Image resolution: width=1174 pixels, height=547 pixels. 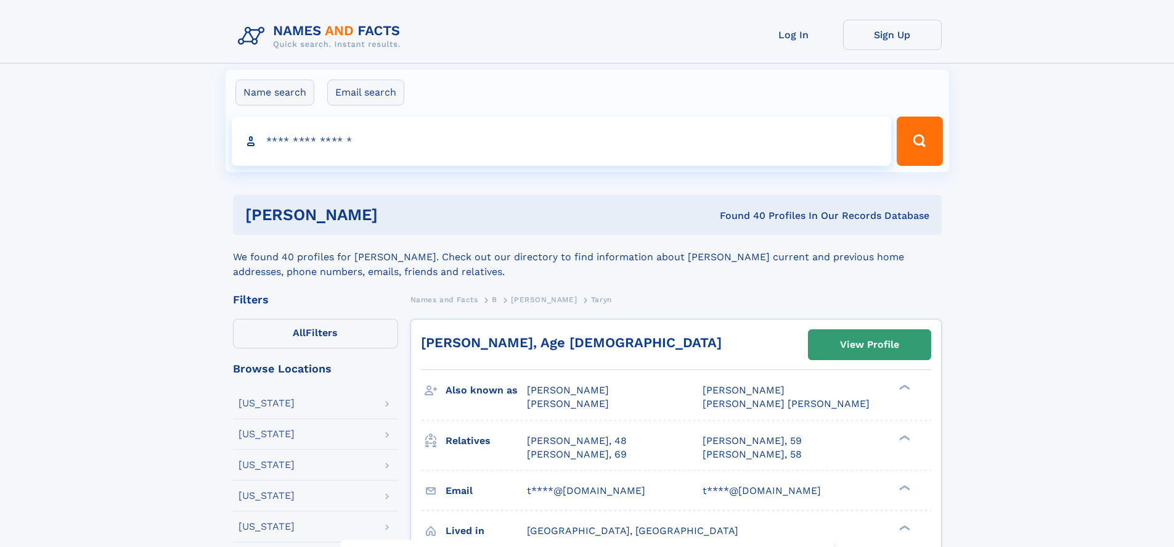 What do you see at coordinates (494, 300) in the screenshot?
I see `span: B` at bounding box center [494, 300].